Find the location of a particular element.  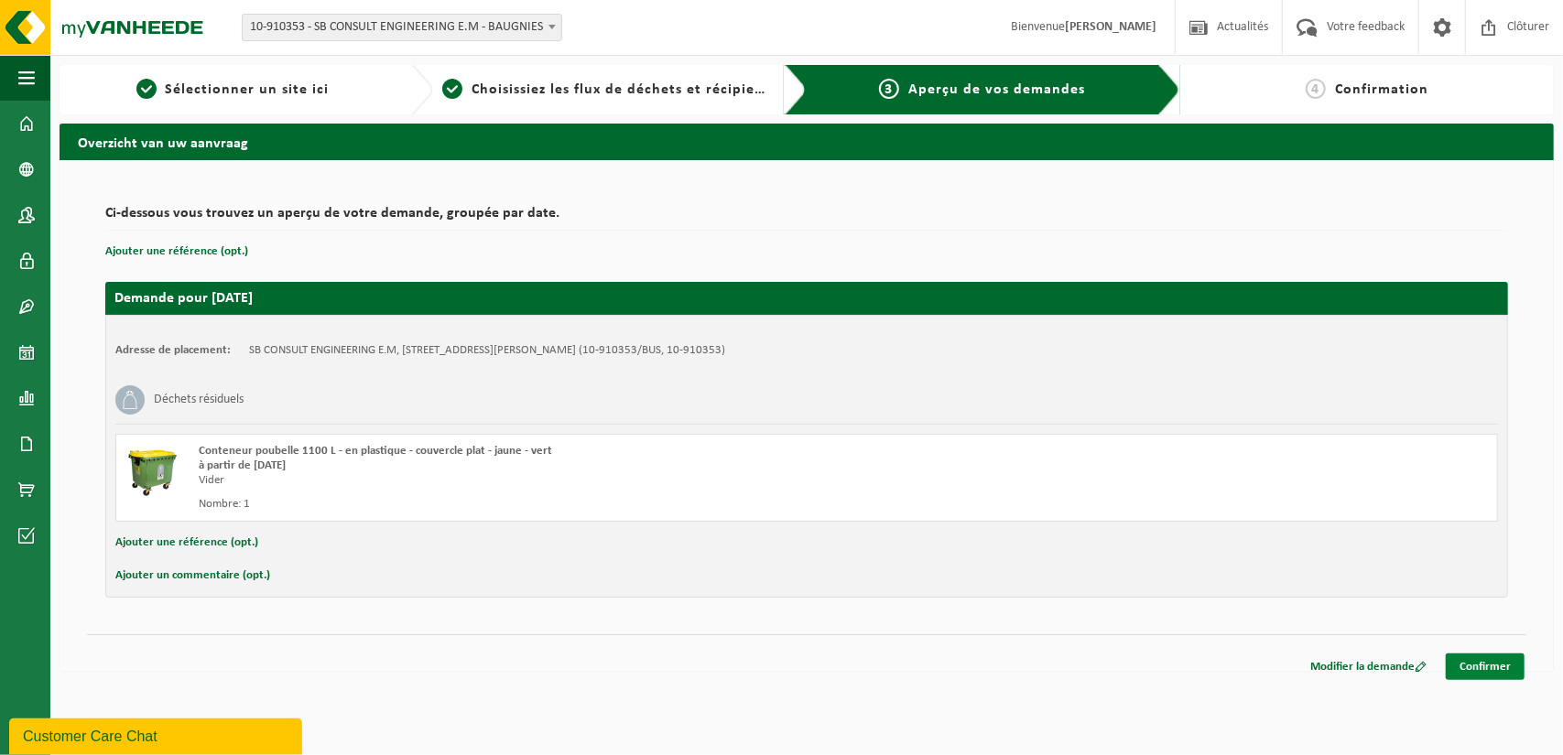

img: WB-1100-HPE-GN-50.png is located at coordinates (153, 472).